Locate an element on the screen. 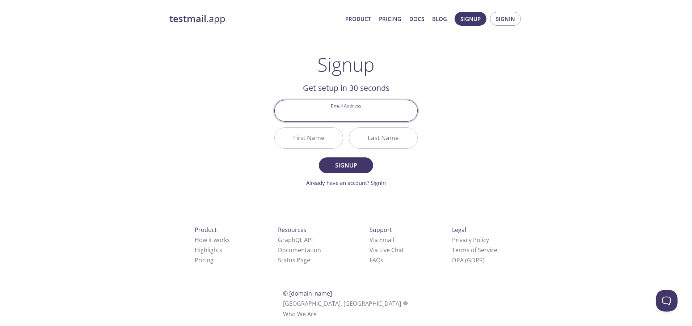 The height and width of the screenshot is (326, 692). a: How it works is located at coordinates (212, 240).